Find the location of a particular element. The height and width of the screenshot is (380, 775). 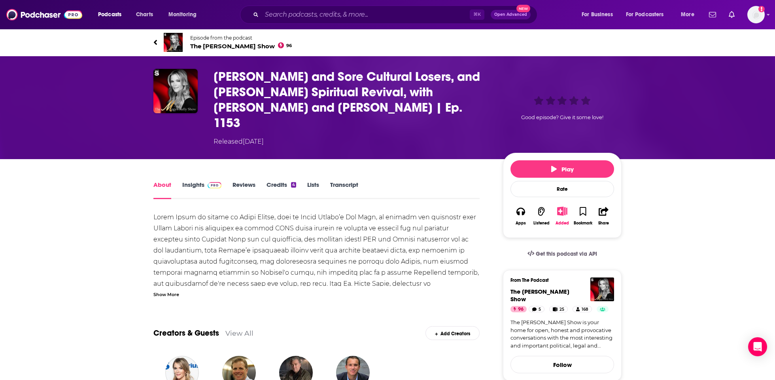

span: 25 is located at coordinates (562, 309).